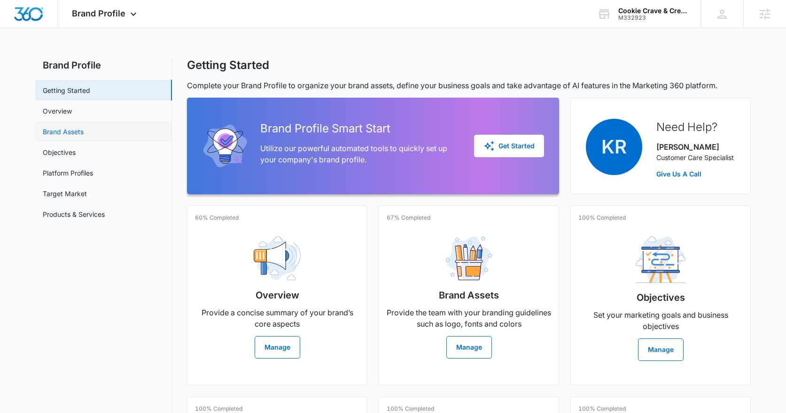 The image size is (786, 413). Describe the element at coordinates (63, 132) in the screenshot. I see `a: Brand Assets` at that location.